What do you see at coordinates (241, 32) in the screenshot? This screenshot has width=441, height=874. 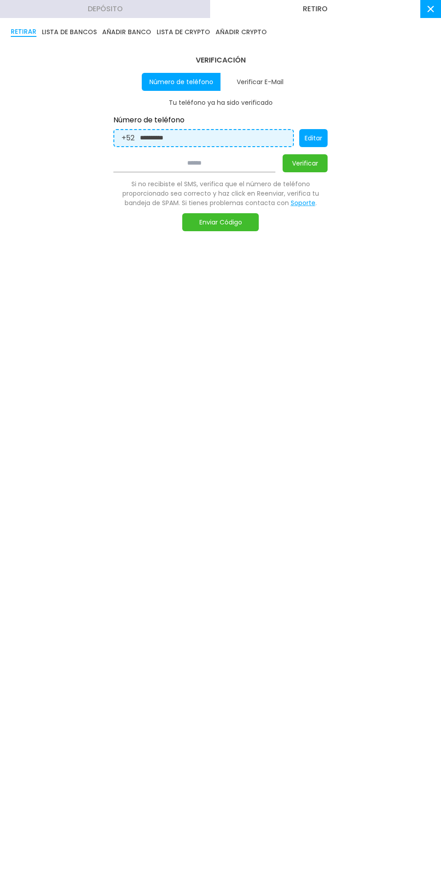 I see `button: AÑADIR CRYPTO` at bounding box center [241, 32].